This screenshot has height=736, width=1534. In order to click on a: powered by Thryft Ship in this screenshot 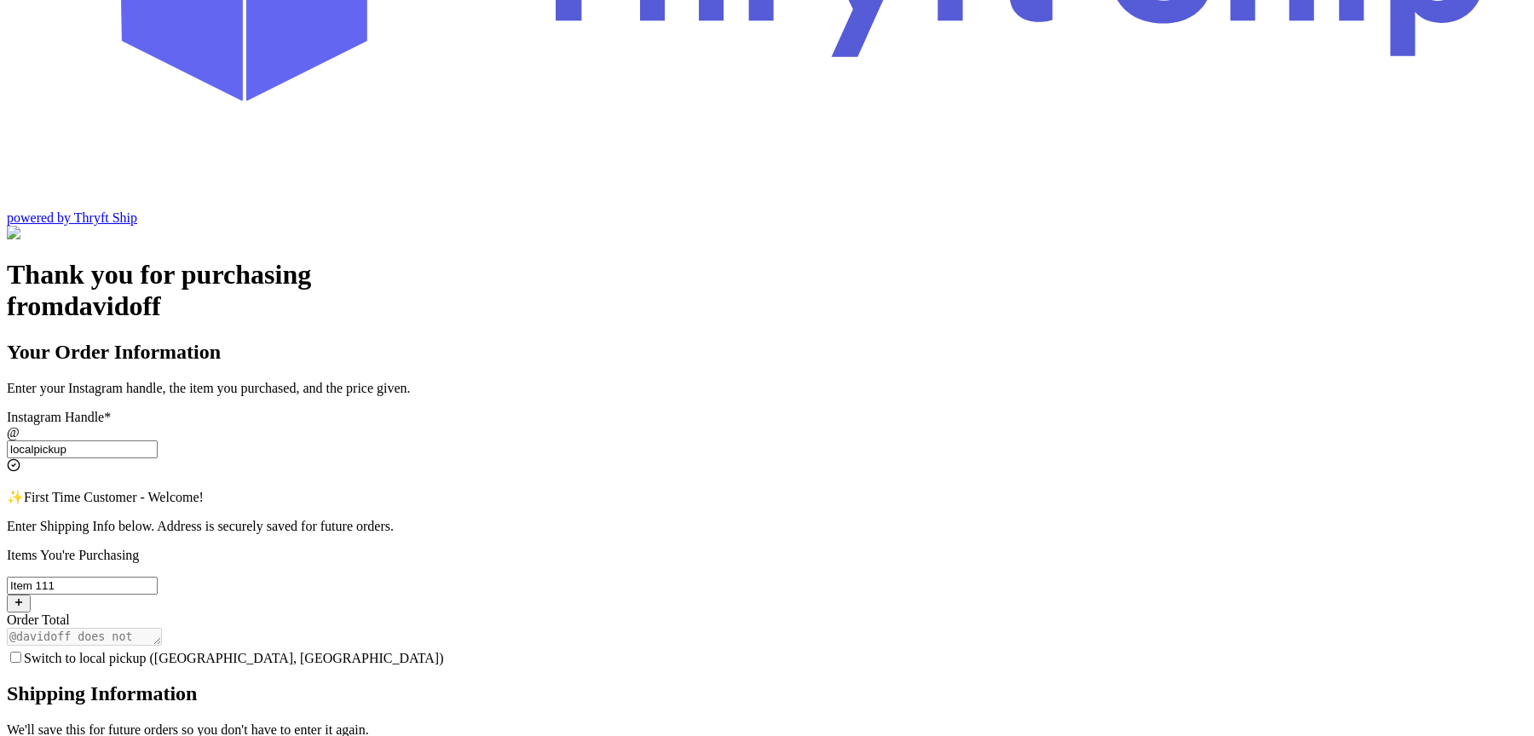, I will do `click(72, 217)`.